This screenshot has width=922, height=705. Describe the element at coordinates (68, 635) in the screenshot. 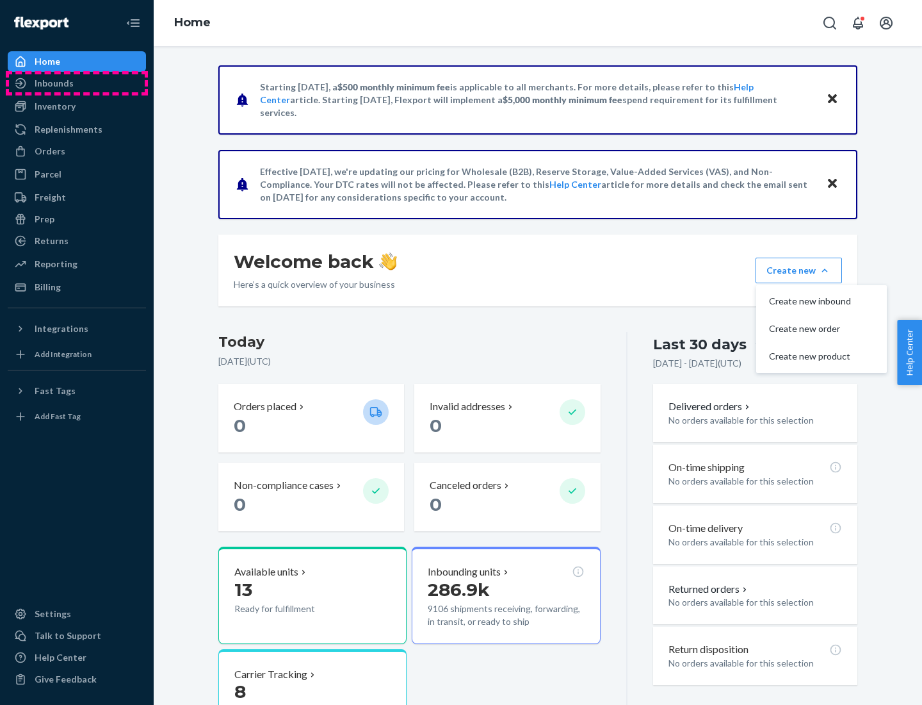

I see `div: Talk to Support` at that location.